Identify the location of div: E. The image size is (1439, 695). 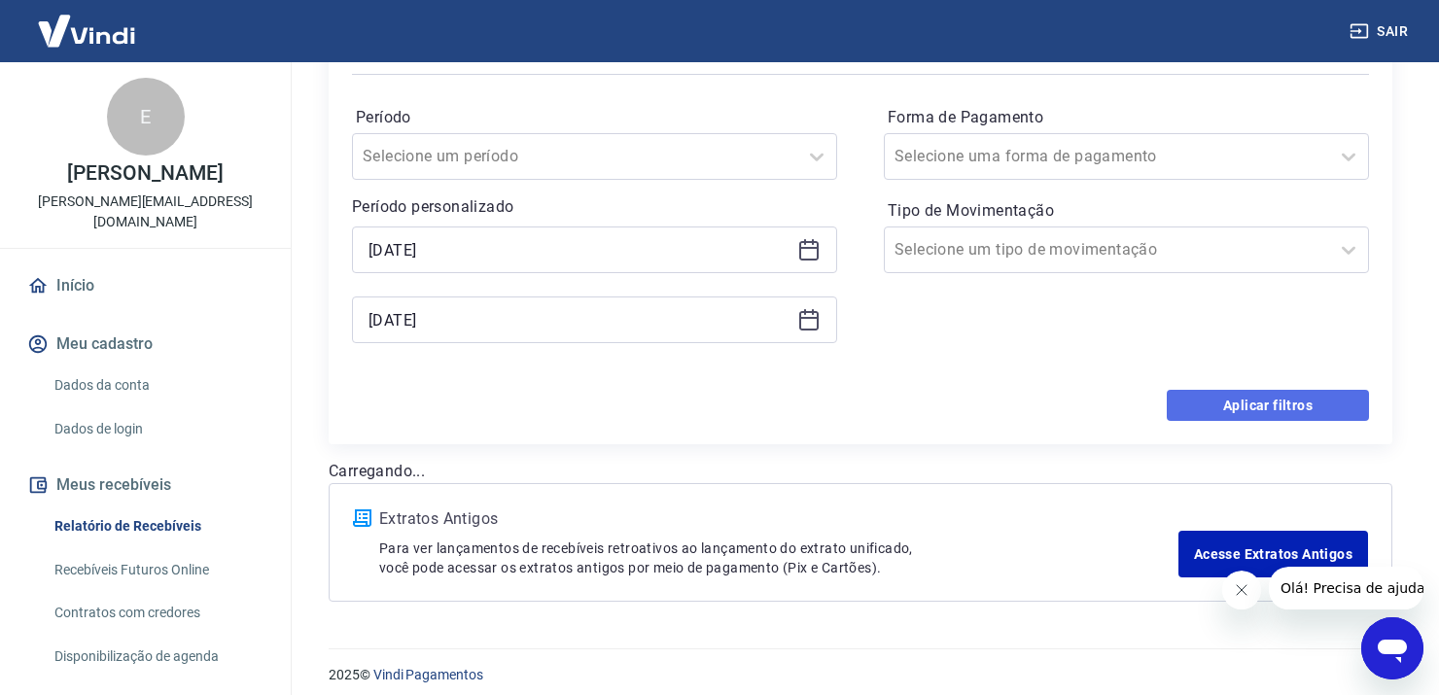
(146, 117).